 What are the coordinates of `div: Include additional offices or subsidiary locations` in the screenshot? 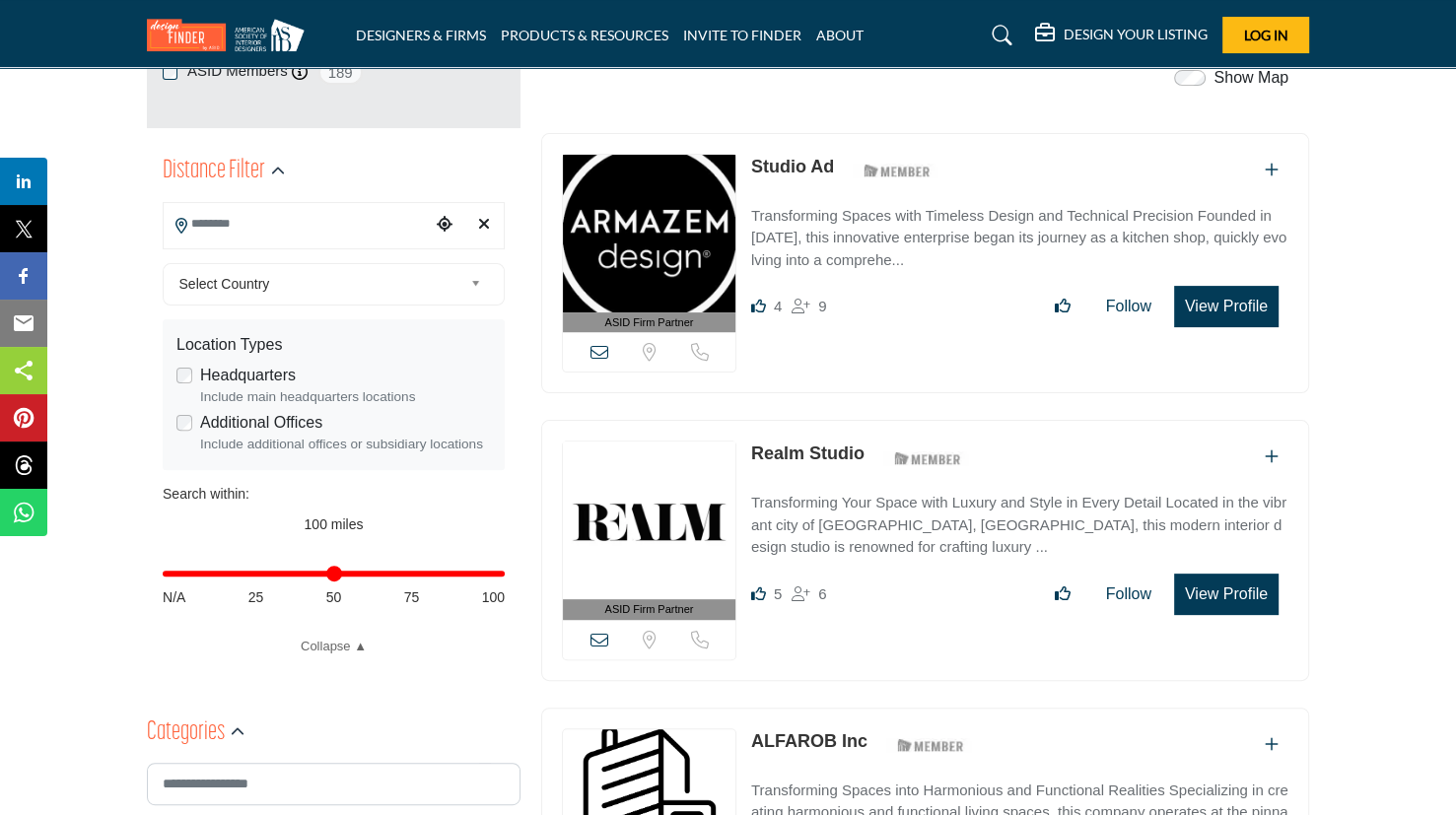 It's located at (345, 444).